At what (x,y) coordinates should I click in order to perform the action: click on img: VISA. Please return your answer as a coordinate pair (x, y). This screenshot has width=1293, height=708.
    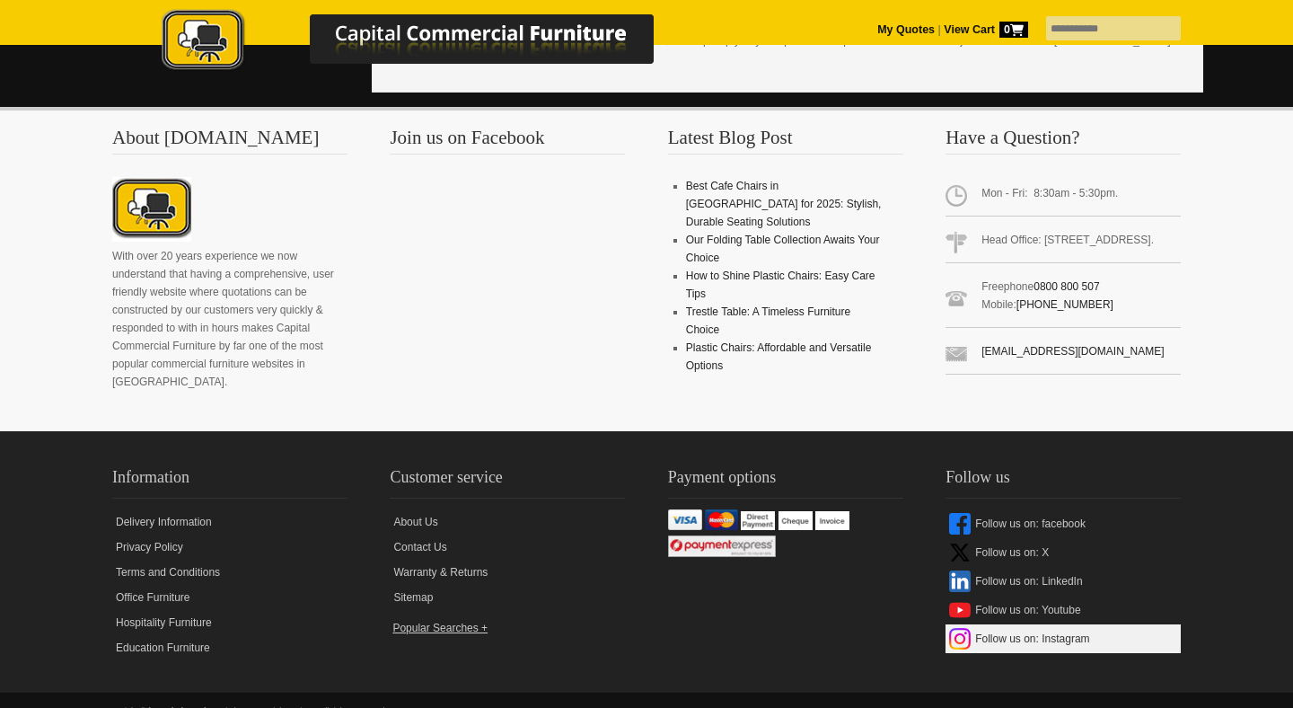
    Looking at the image, I should click on (685, 520).